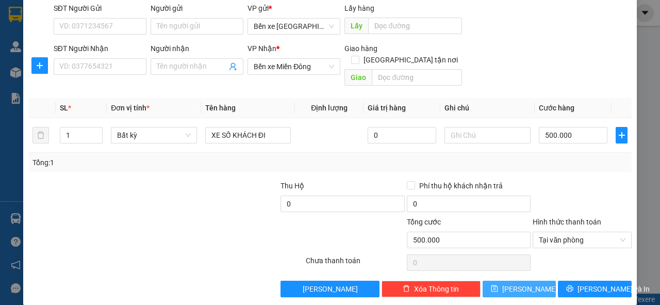 The width and height of the screenshot is (660, 305). What do you see at coordinates (402, 135) in the screenshot?
I see `input: 0` at bounding box center [402, 135].